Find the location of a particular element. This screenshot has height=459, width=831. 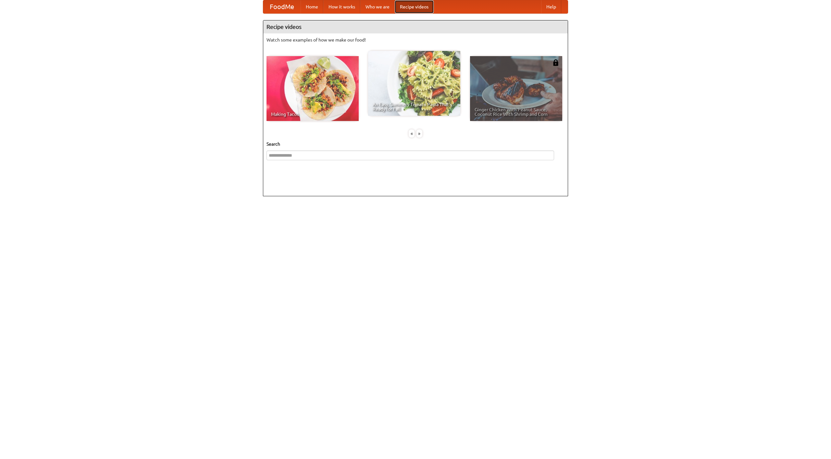

span: Making Tacos is located at coordinates (313, 114).